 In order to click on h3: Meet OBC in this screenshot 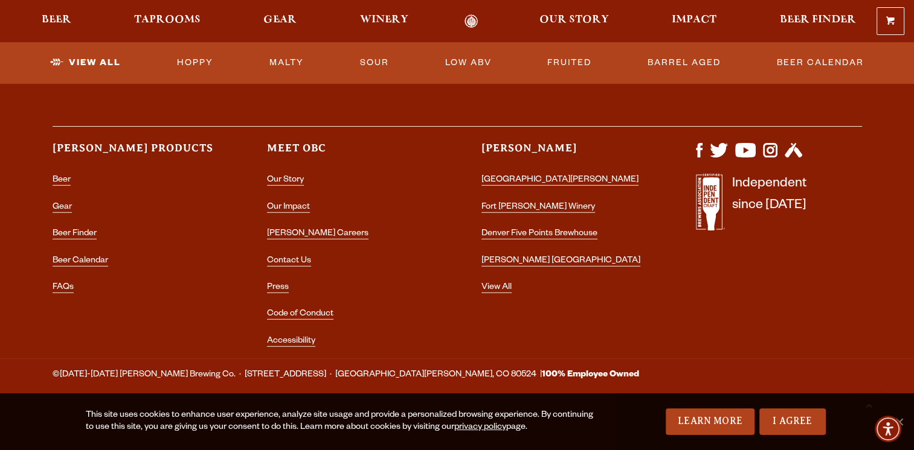, I will do `click(350, 153)`.